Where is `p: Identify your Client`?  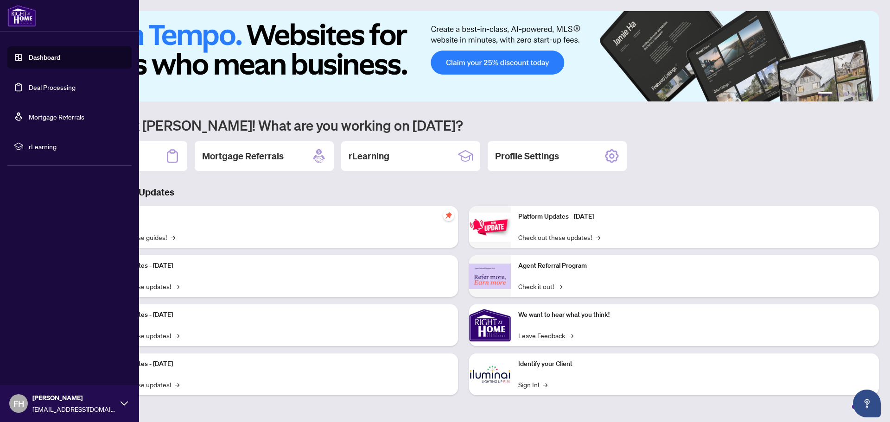
p: Identify your Client is located at coordinates (695, 364).